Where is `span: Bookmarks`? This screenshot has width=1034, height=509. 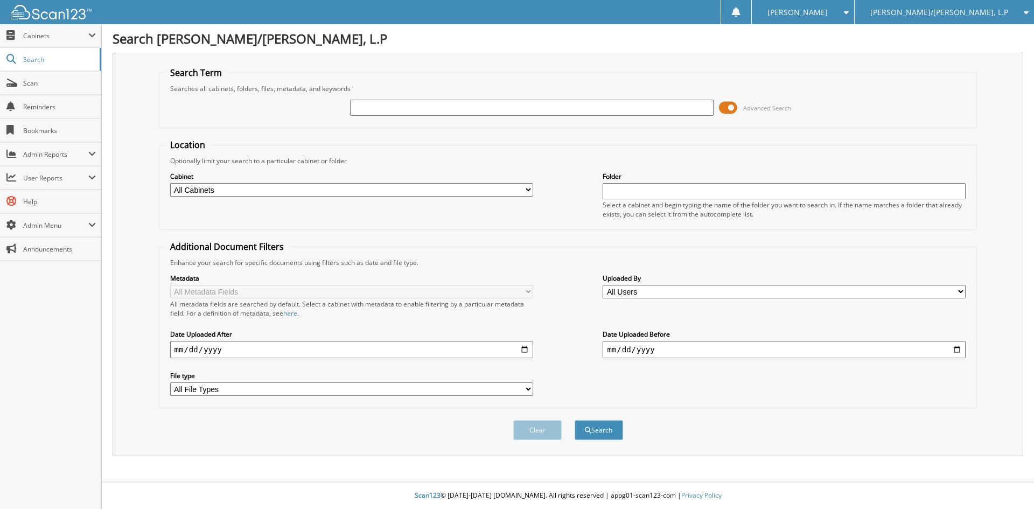
span: Bookmarks is located at coordinates (59, 130).